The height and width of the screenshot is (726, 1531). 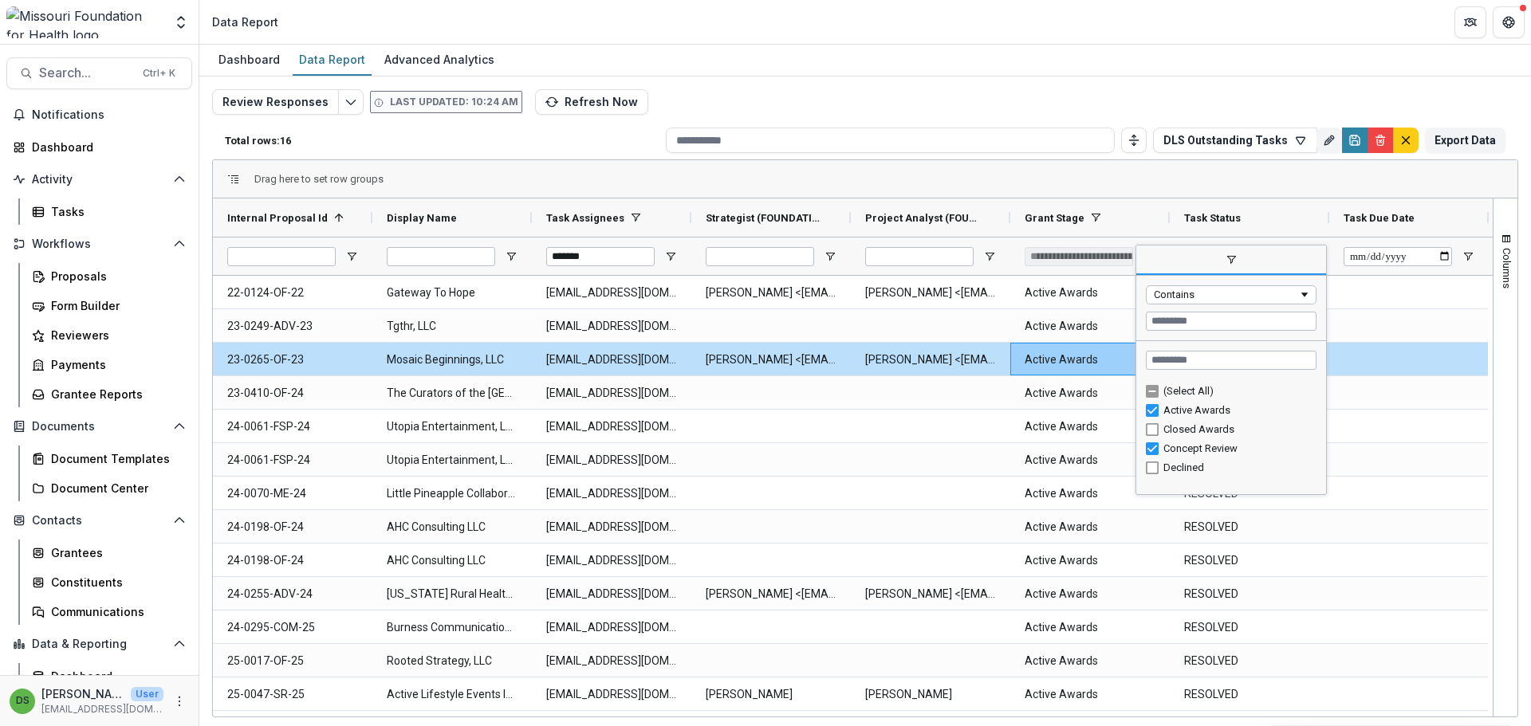 I want to click on input: Internal Proposal Id Filter Input, so click(x=281, y=257).